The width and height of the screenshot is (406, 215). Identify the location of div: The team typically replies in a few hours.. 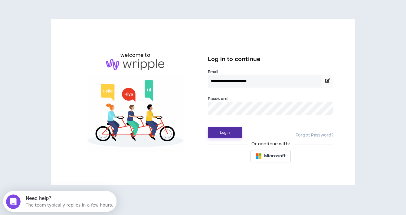
(66, 13).